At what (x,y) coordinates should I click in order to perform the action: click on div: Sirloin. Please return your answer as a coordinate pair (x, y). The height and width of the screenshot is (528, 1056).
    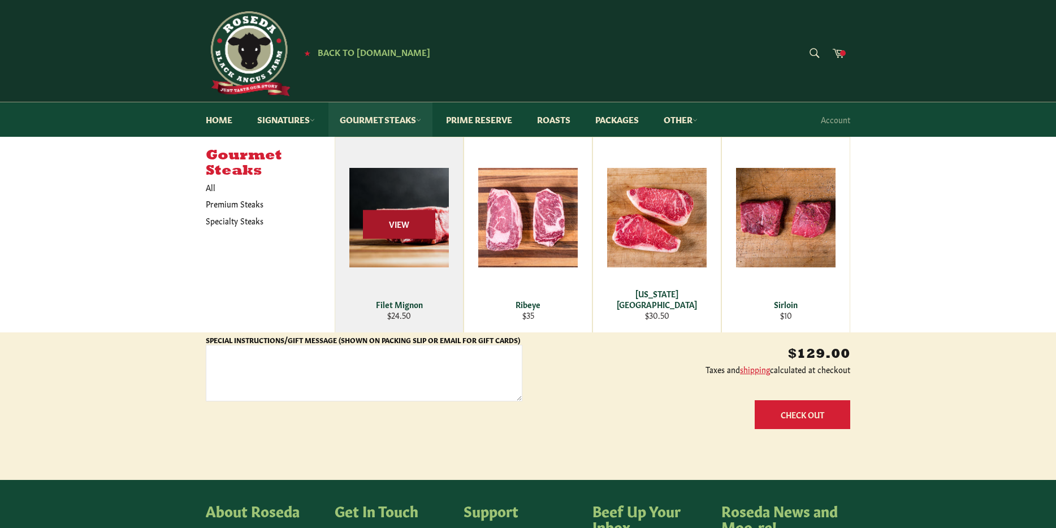
    Looking at the image, I should click on (785, 304).